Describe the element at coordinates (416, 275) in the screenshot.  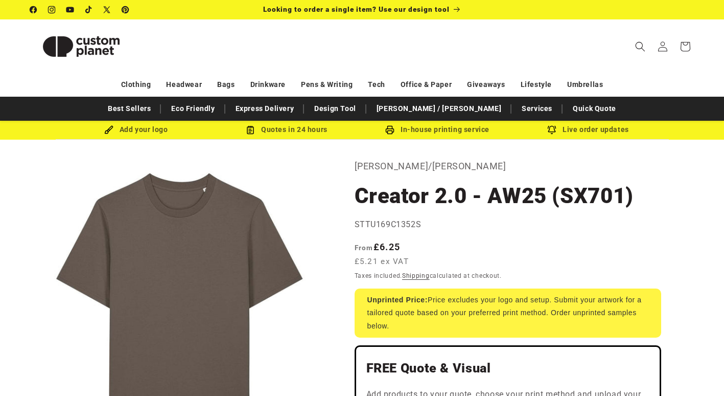
I see `a: Shipping` at that location.